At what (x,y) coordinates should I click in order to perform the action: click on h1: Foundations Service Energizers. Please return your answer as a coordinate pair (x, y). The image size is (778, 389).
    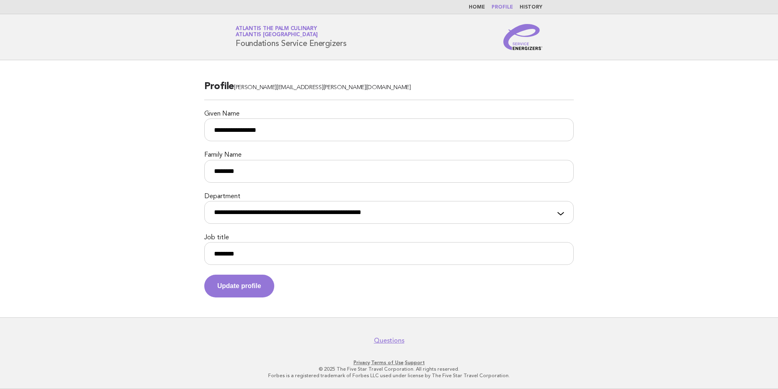
    Looking at the image, I should click on (291, 37).